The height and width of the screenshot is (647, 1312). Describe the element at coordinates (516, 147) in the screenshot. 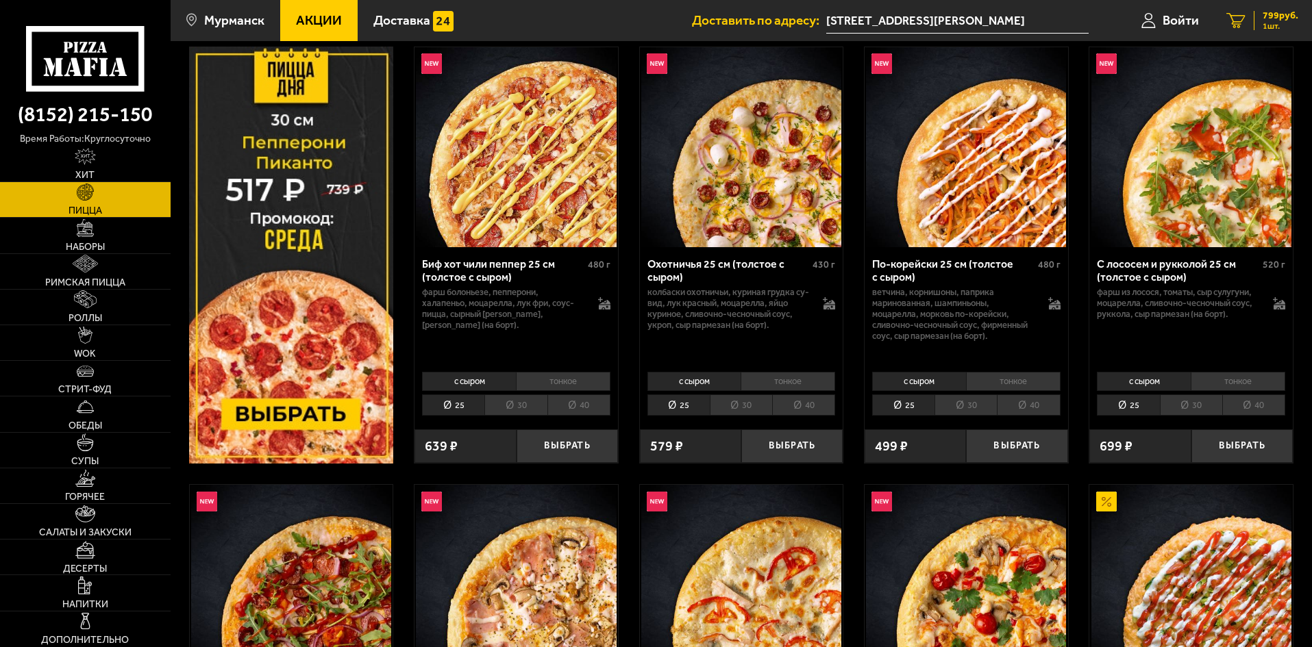

I see `a: НовинкаБиф хот чили пеппер 25 см (толстое с сыром)` at that location.